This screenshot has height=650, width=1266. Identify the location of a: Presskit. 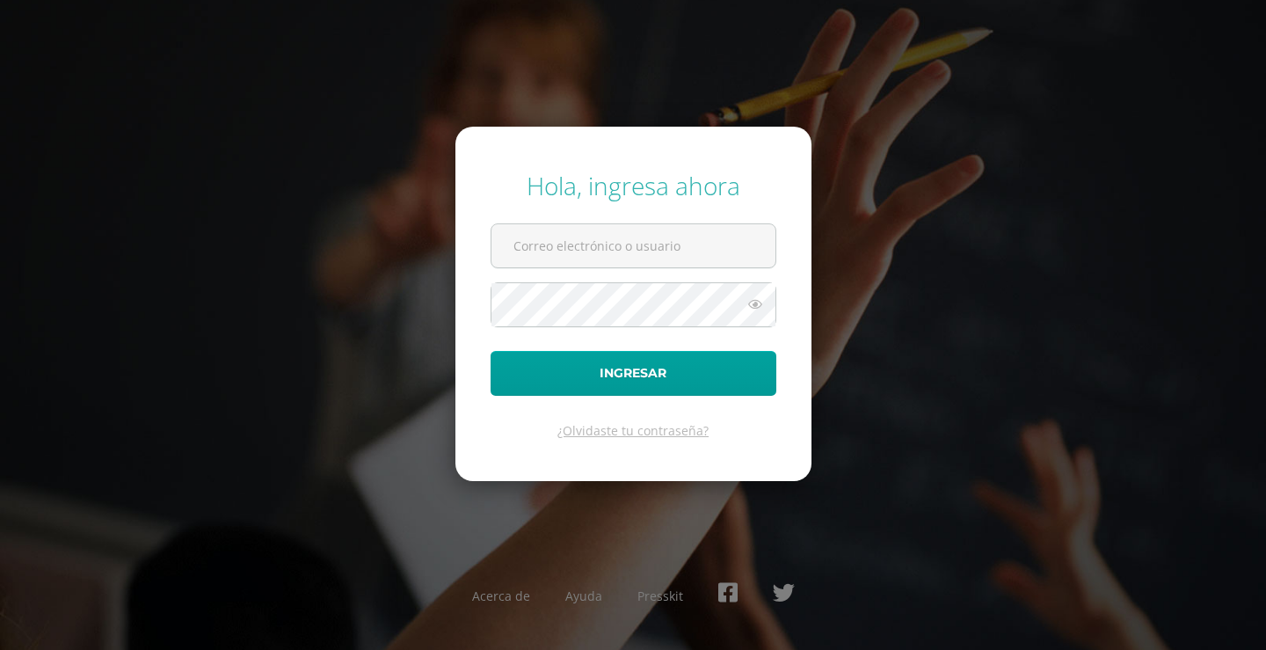
(660, 595).